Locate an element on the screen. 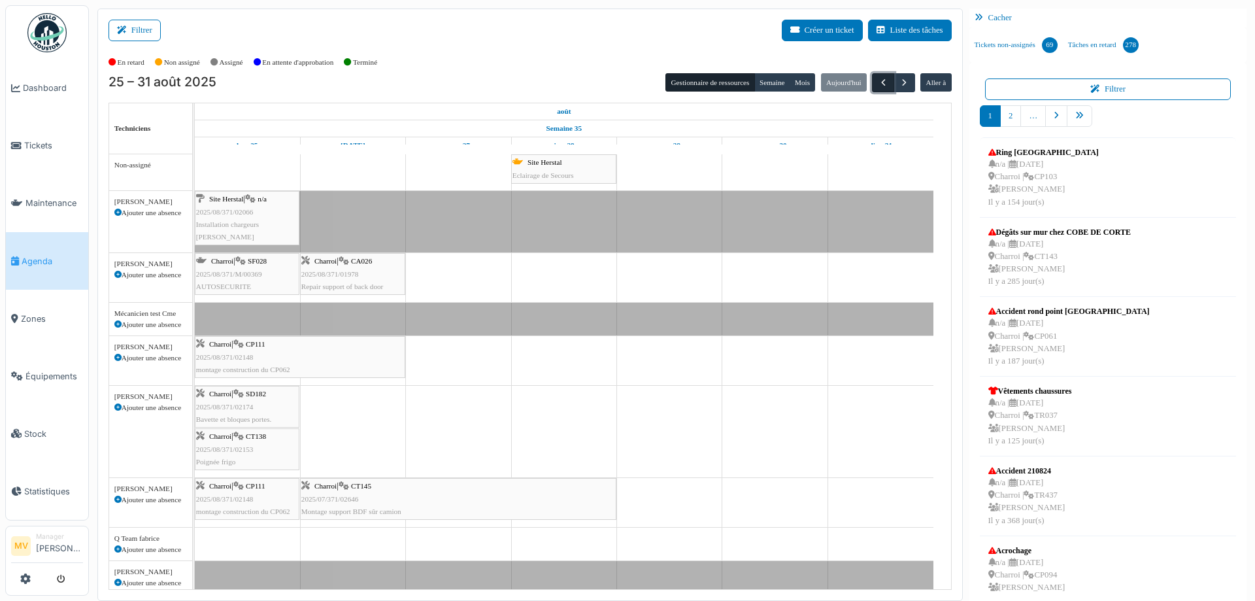 The image size is (1255, 601). span: 2025/08/371/02153 is located at coordinates (225, 449).